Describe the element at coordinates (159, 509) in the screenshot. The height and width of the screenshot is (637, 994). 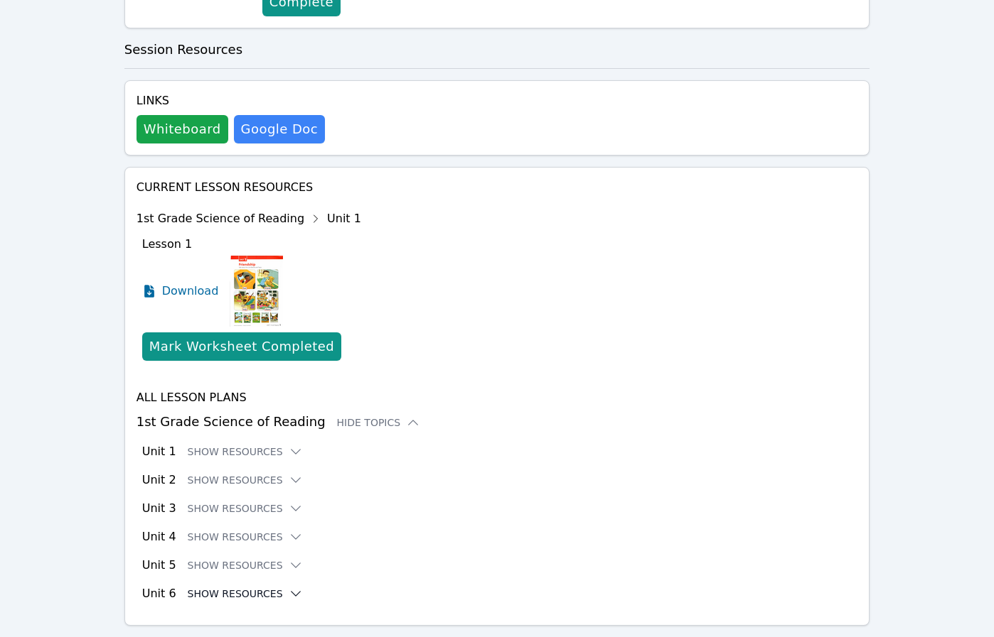
I see `h3: Unit 3` at that location.